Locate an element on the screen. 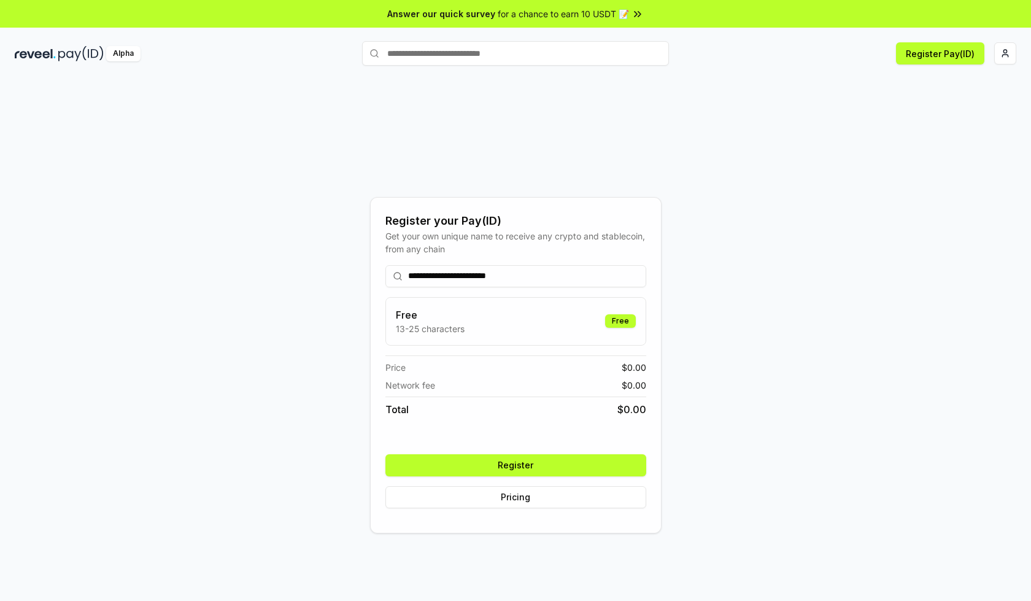 This screenshot has width=1031, height=601. span: Price is located at coordinates (395, 367).